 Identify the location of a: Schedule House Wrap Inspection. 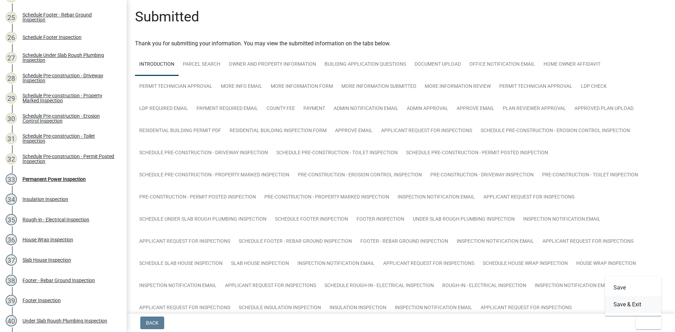
(525, 264).